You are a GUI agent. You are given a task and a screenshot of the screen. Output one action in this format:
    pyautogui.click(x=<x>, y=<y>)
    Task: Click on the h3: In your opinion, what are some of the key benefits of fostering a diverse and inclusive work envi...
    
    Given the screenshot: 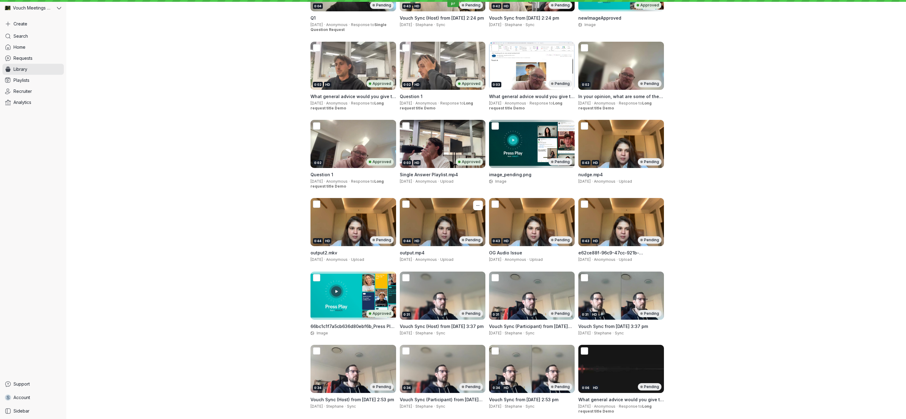 What is the action you would take?
    pyautogui.click(x=621, y=97)
    